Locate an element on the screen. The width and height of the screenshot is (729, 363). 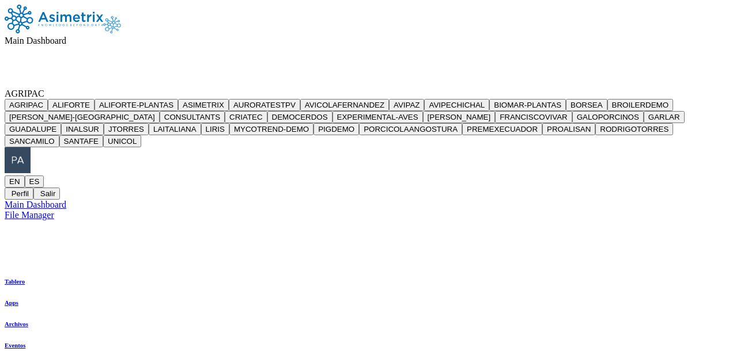
button: BROILERDEMO is located at coordinates (640, 105).